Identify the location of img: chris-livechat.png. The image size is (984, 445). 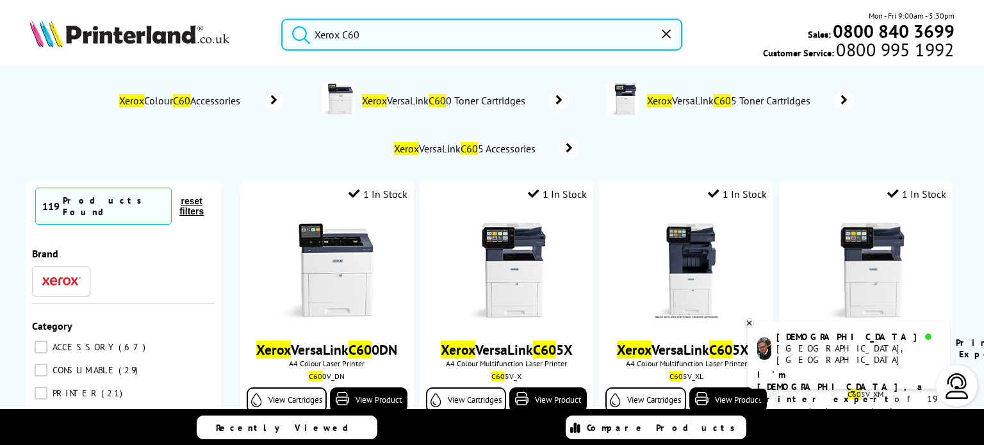
(764, 348).